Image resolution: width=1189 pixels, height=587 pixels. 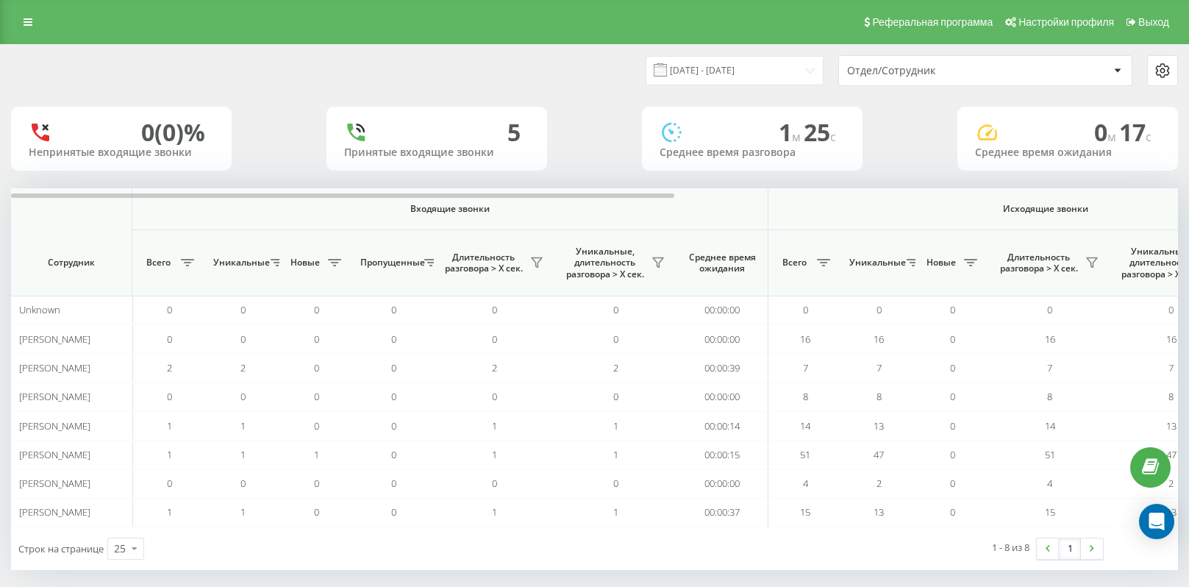 What do you see at coordinates (879, 426) in the screenshot?
I see `span: 13` at bounding box center [879, 426].